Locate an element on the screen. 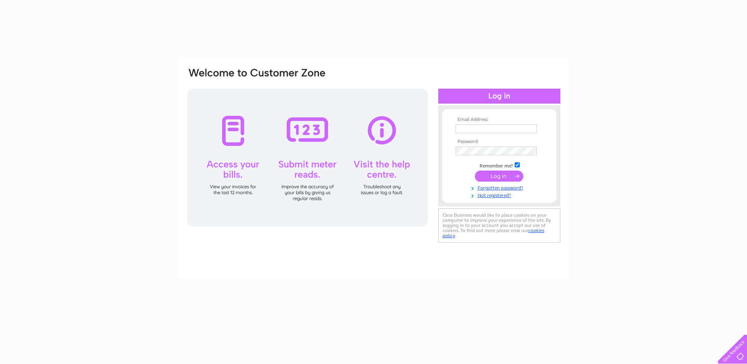 This screenshot has width=747, height=364. div: Clear Business would like to place cookies on your computer to improve your experience of the sit... is located at coordinates (499, 225).